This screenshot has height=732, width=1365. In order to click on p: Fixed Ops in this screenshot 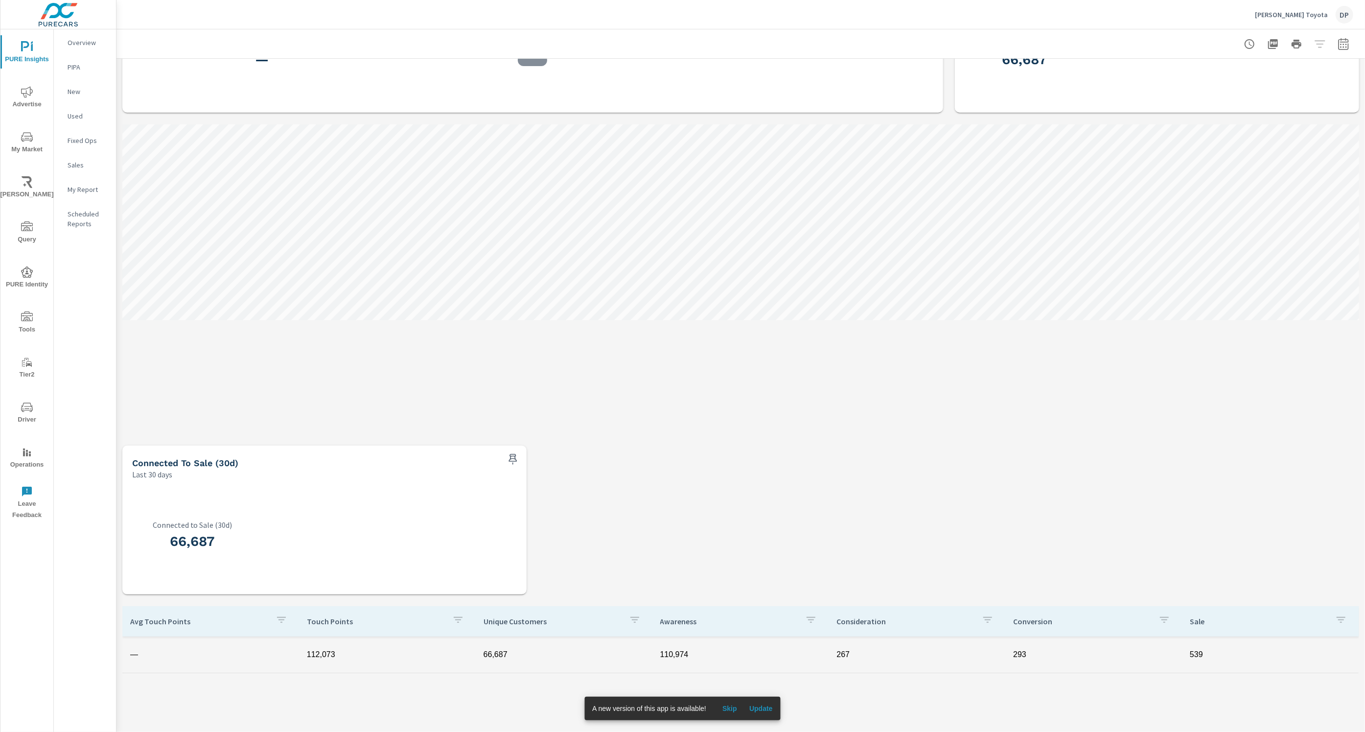, I will do `click(88, 140)`.